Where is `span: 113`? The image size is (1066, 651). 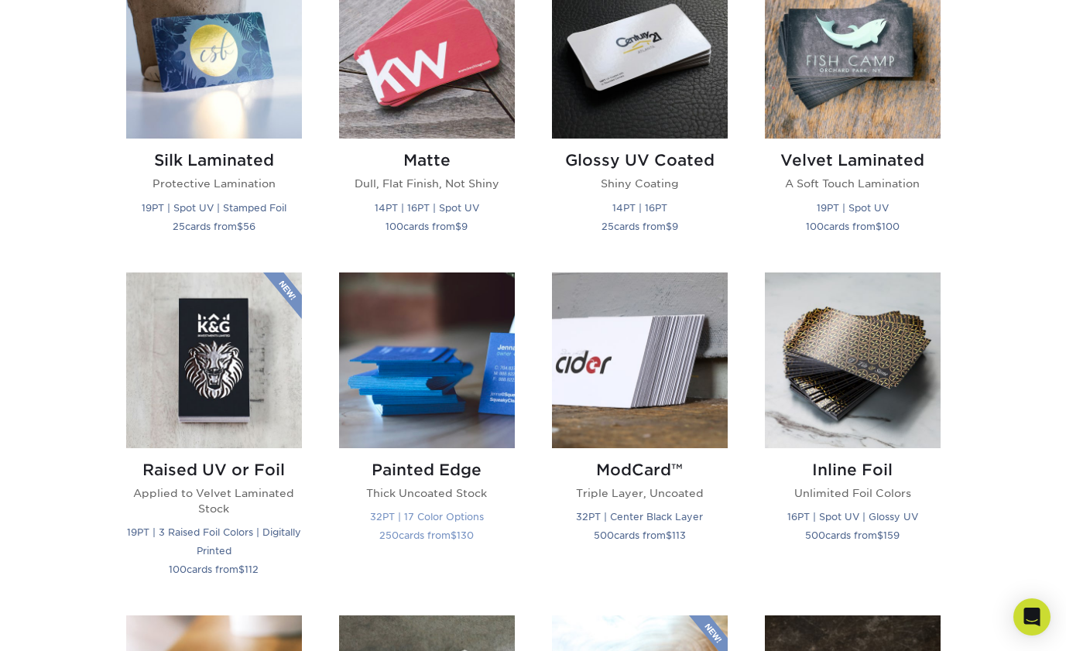
span: 113 is located at coordinates (679, 535).